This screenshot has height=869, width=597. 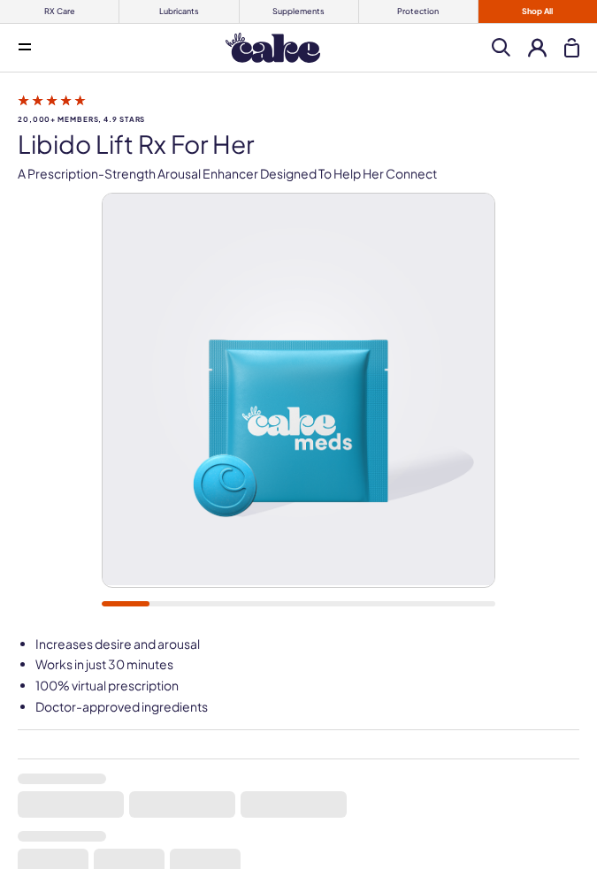 I want to click on a: 20,000+ members, 4.9 stars, so click(x=298, y=108).